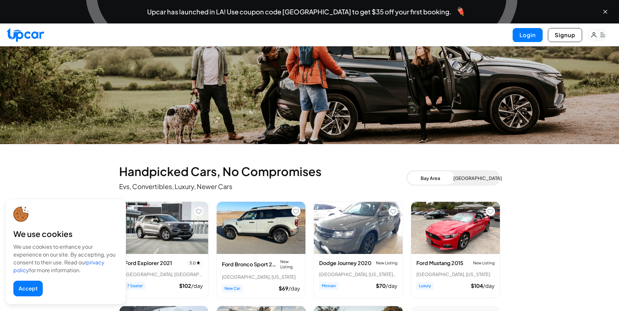  Describe the element at coordinates (477, 286) in the screenshot. I see `span: $ 104` at that location.